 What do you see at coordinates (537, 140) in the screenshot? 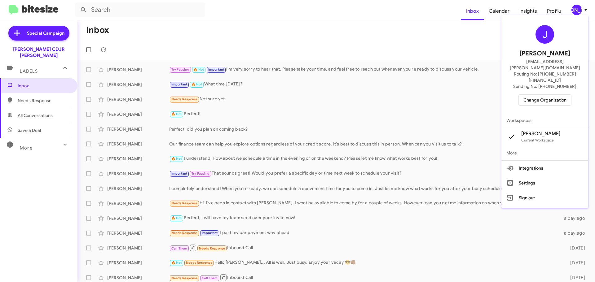
I see `span: Current Workspace` at bounding box center [537, 140].